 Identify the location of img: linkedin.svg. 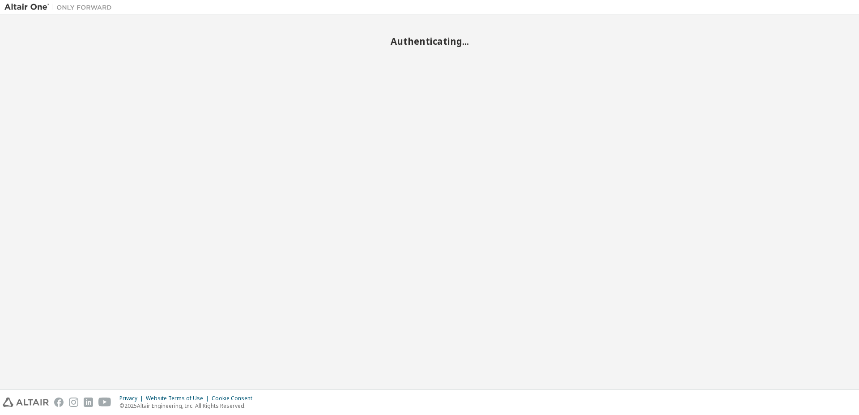
(88, 402).